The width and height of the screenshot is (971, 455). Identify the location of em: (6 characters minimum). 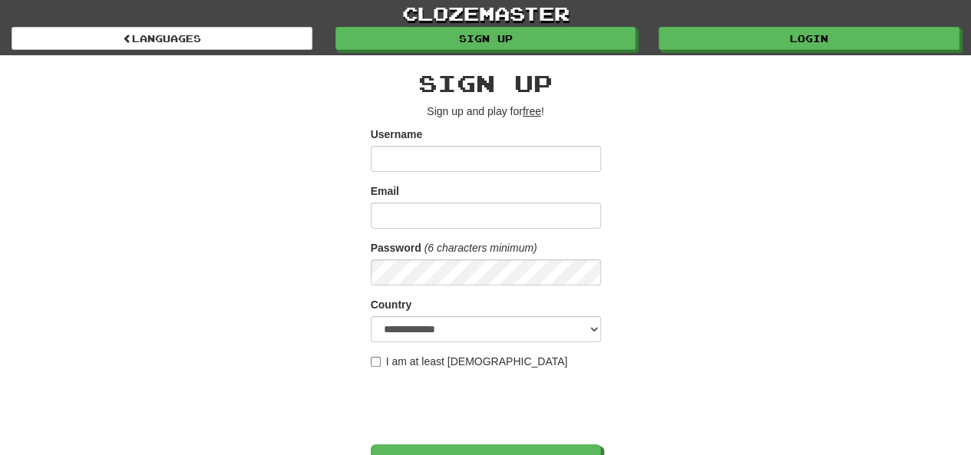
(481, 248).